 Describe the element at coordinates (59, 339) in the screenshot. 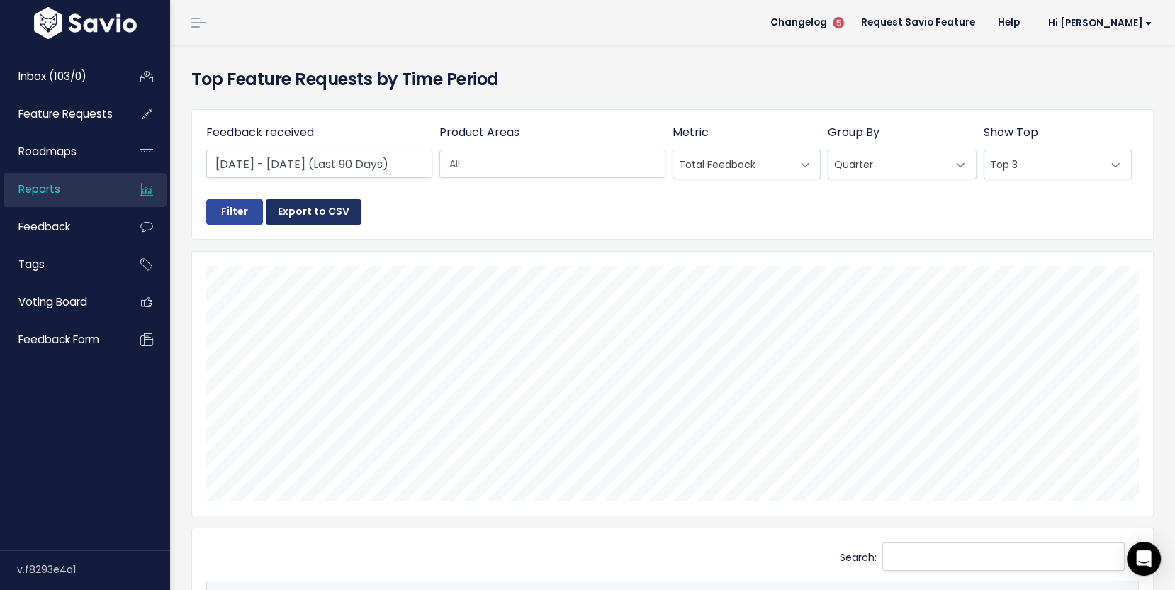

I see `span: Feedback form` at that location.